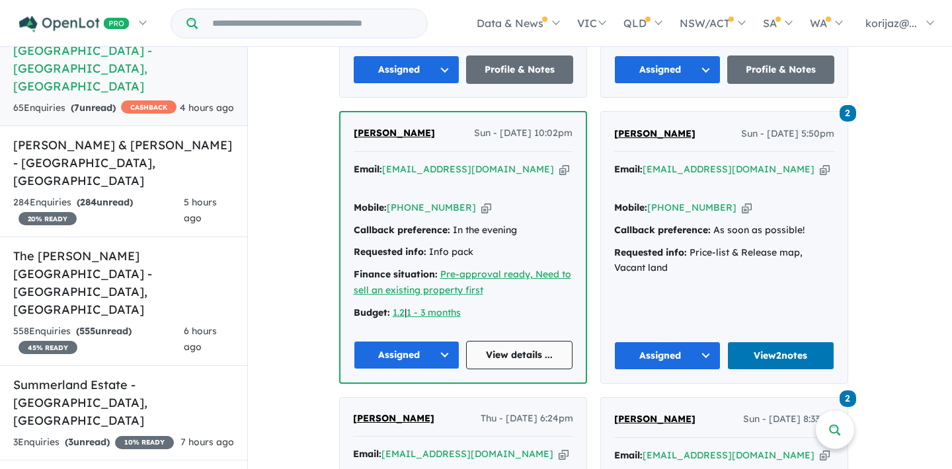 The height and width of the screenshot is (469, 952). Describe the element at coordinates (463, 253) in the screenshot. I see `div: Info pack` at that location.